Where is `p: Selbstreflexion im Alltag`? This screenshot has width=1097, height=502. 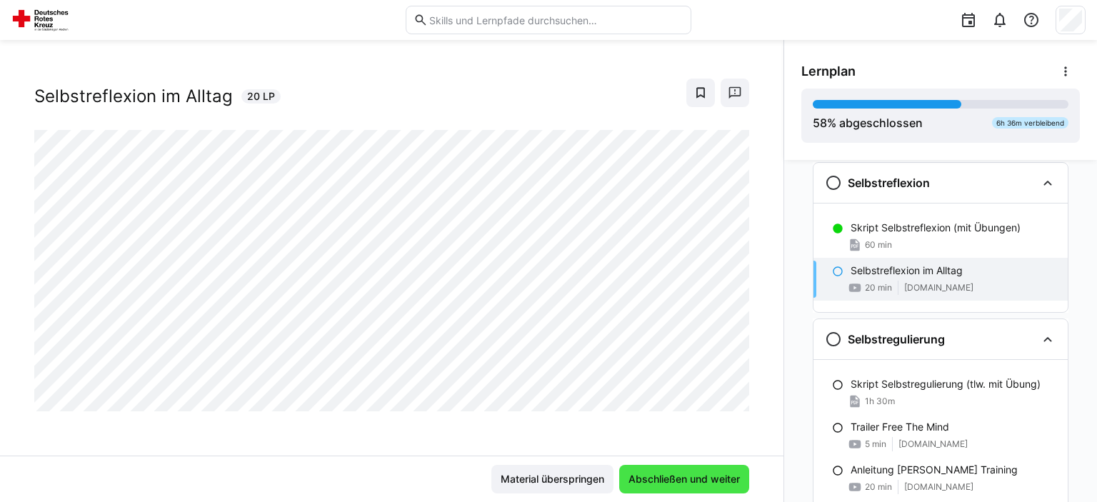 p: Selbstreflexion im Alltag is located at coordinates (906, 271).